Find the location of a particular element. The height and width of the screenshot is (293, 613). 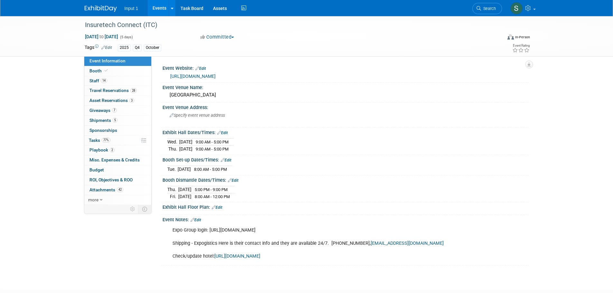

span: 8:00 AM - 5:00 PM is located at coordinates (210, 169).